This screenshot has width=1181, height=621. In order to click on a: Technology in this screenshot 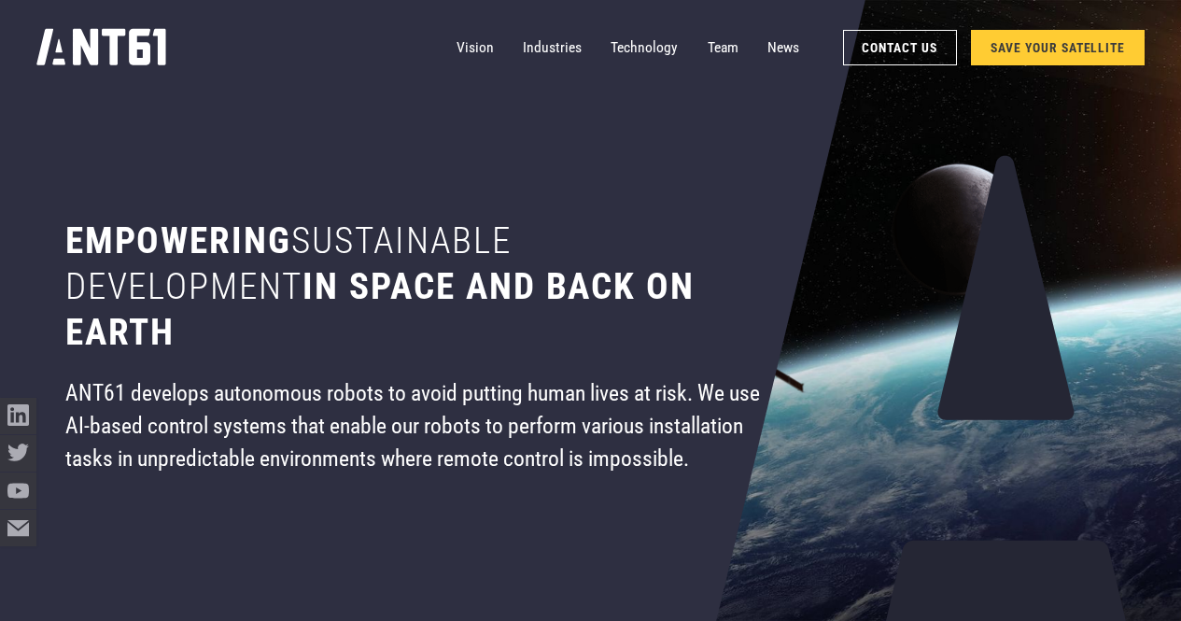, I will do `click(644, 47)`.